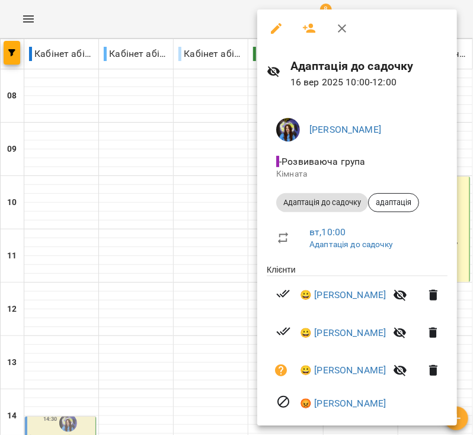  What do you see at coordinates (322, 203) in the screenshot?
I see `span: Адаптація до садочку` at bounding box center [322, 203].